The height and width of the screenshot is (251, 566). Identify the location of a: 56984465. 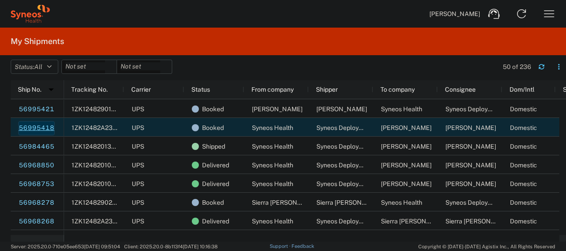
(36, 147).